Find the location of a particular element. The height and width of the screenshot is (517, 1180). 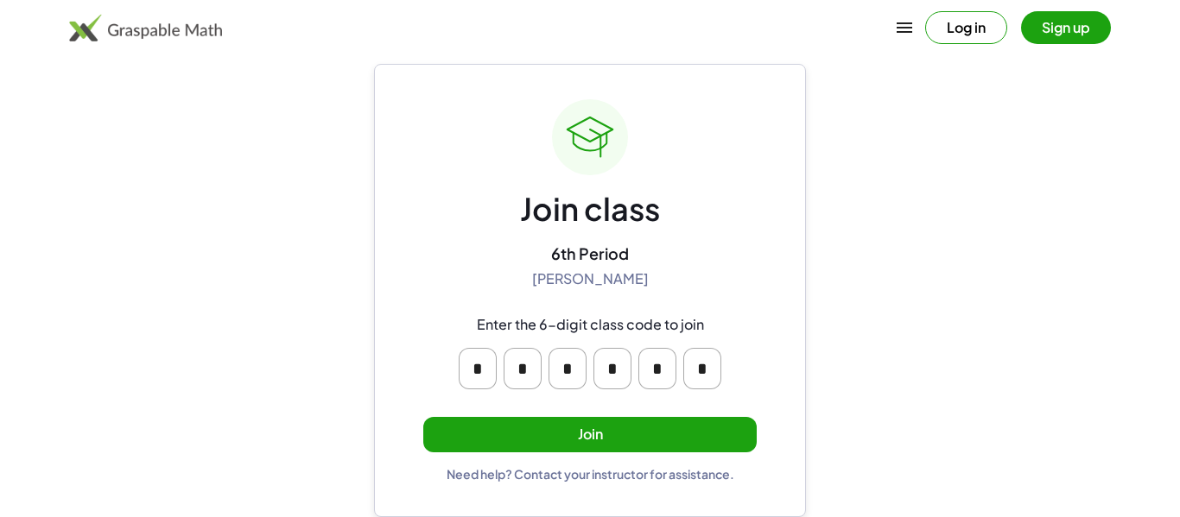

div: 6th Period is located at coordinates (590, 253).